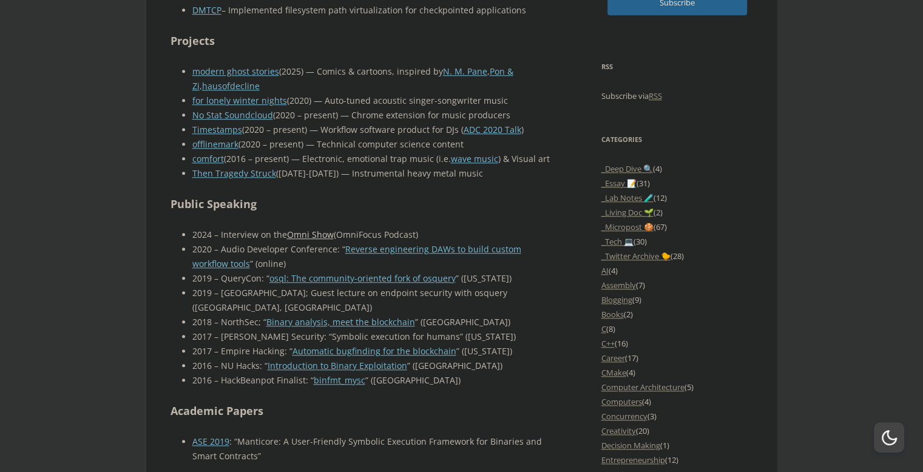 The height and width of the screenshot is (472, 923). What do you see at coordinates (465, 71) in the screenshot?
I see `a: N. M. Pane` at bounding box center [465, 71].